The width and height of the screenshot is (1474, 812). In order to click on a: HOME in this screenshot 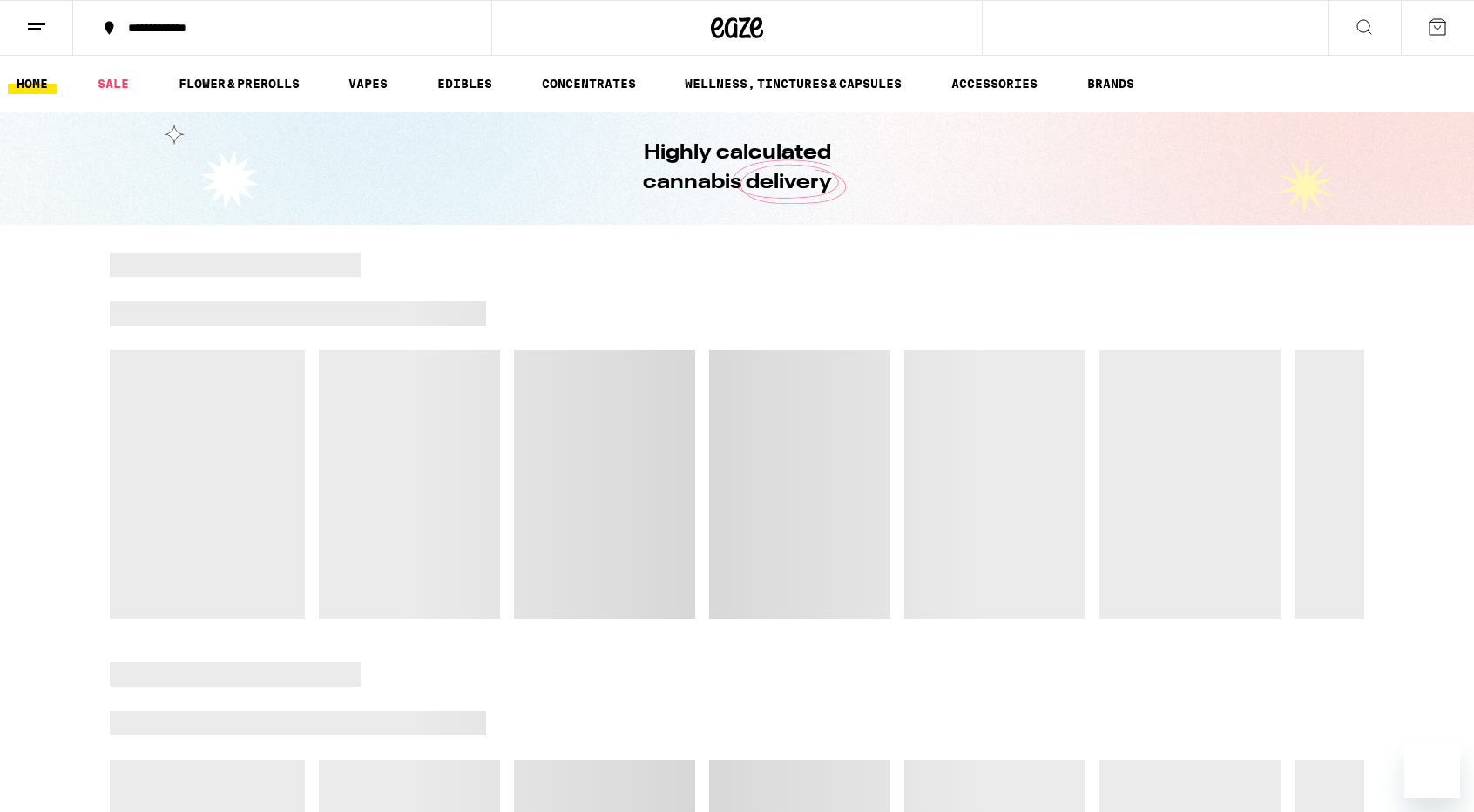, I will do `click(33, 84)`.